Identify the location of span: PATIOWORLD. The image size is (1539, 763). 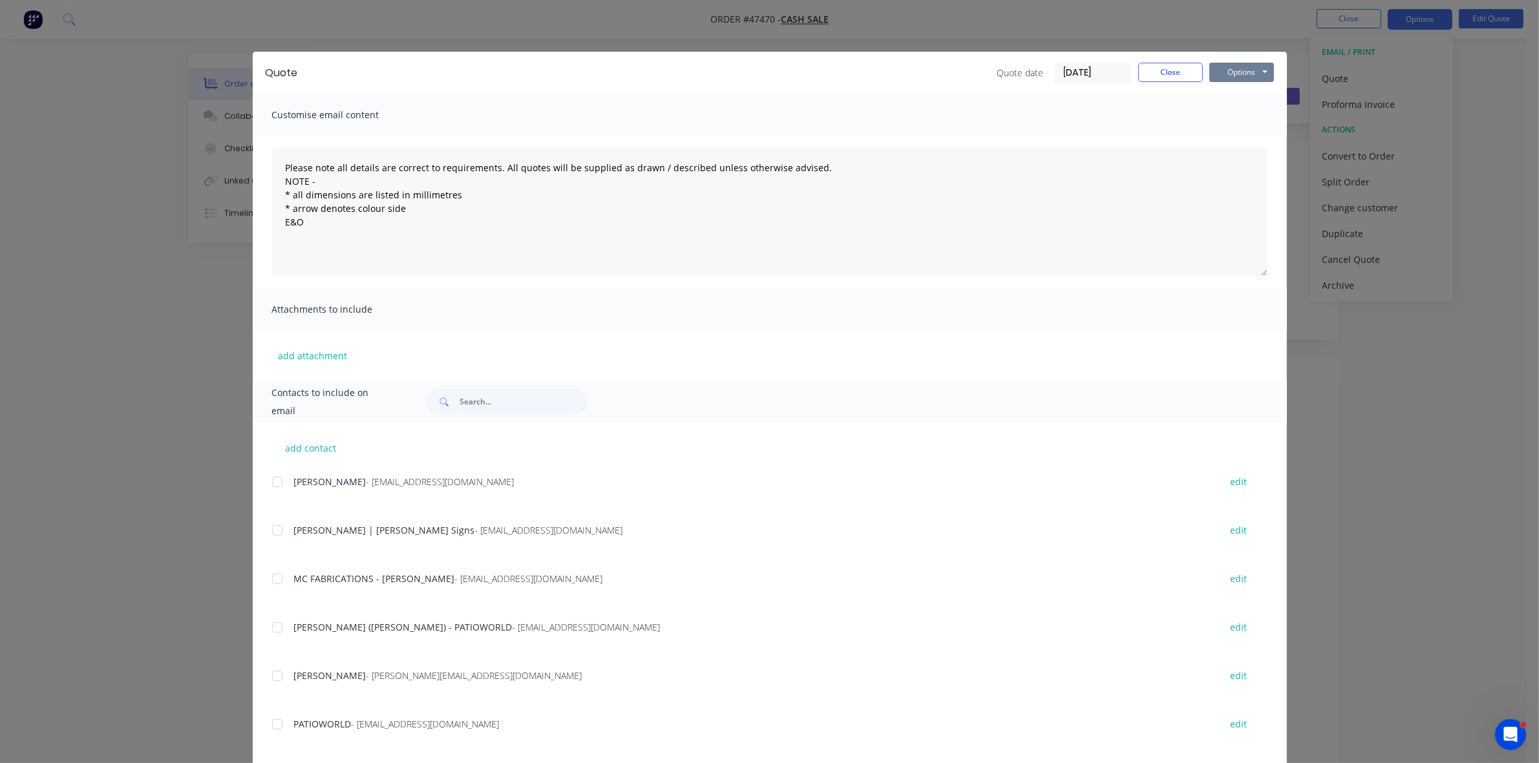
(323, 724).